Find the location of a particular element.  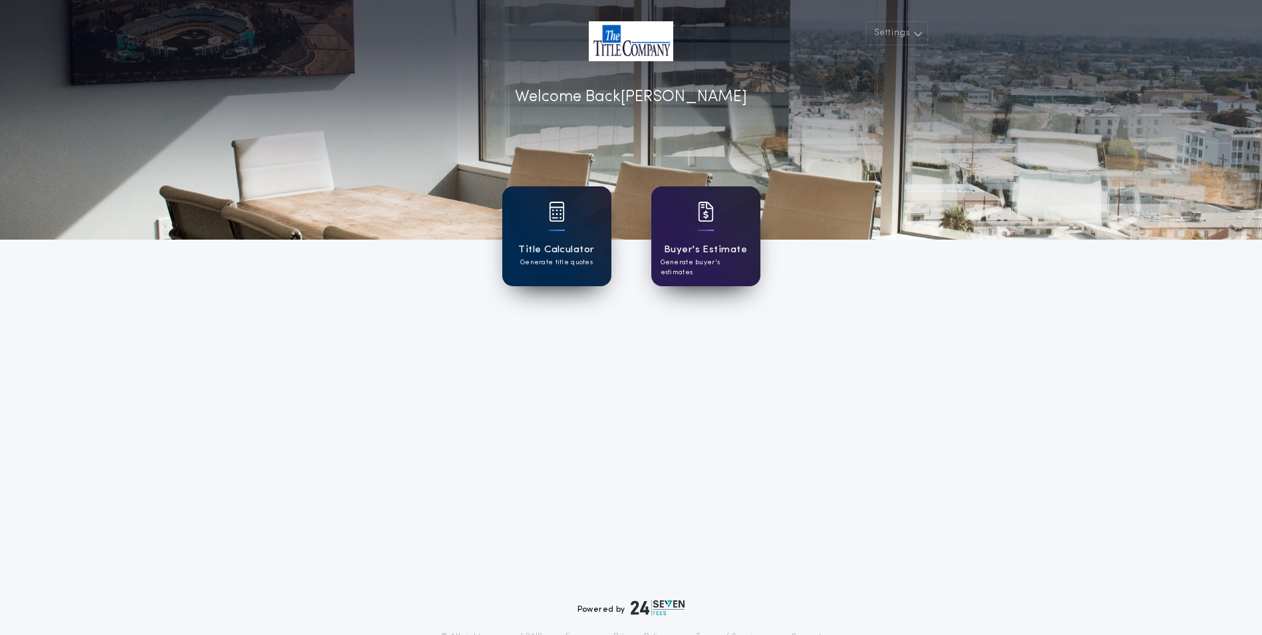

h1: Buyer's Estimate is located at coordinates (705, 249).